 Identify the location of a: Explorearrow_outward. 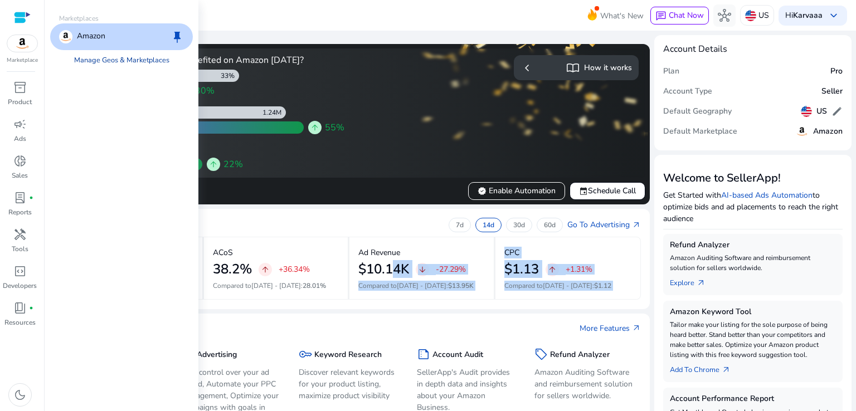
(692, 281).